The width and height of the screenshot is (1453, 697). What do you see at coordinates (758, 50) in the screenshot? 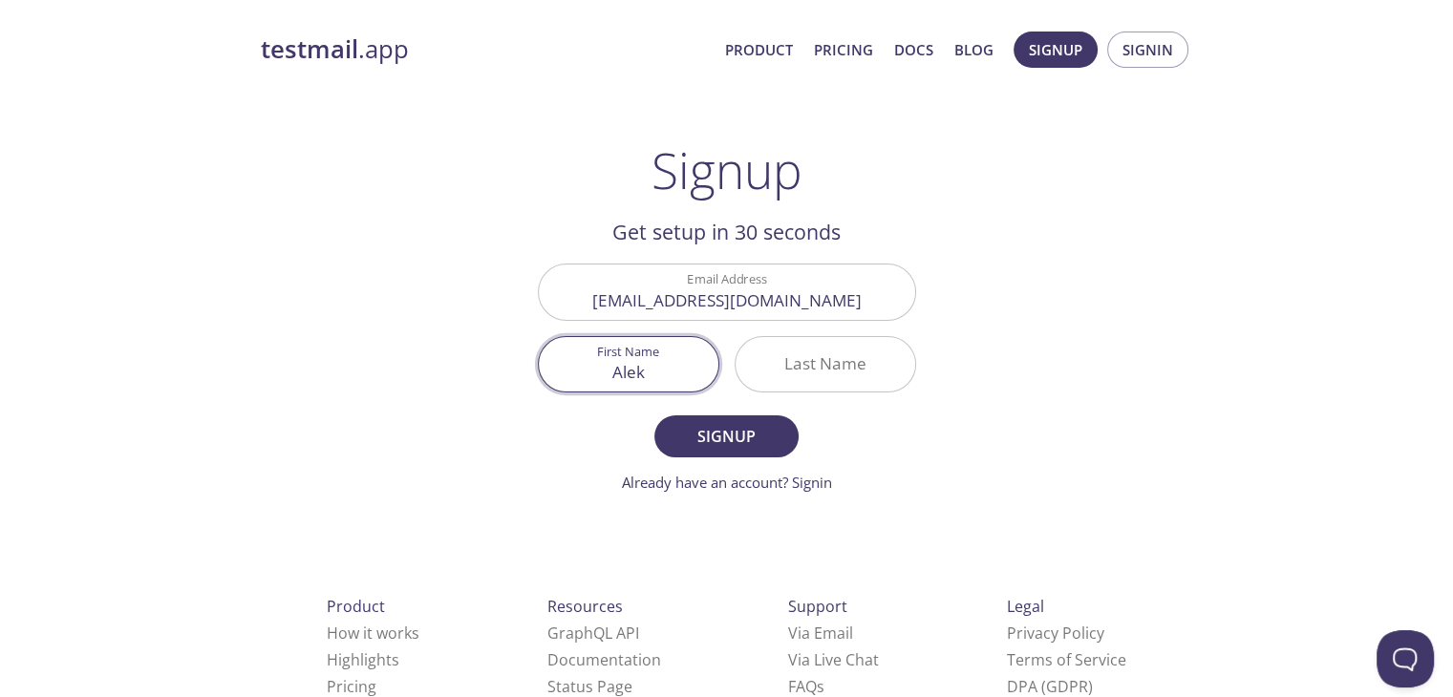
I see `a: Product` at bounding box center [758, 50].